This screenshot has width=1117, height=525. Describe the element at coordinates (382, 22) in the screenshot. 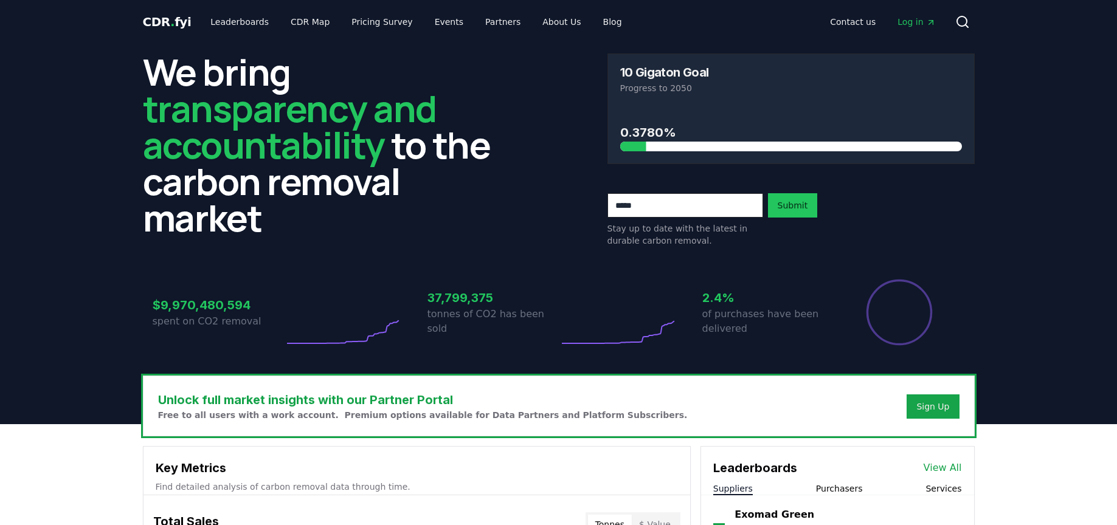

I see `a: Pricing Survey` at that location.